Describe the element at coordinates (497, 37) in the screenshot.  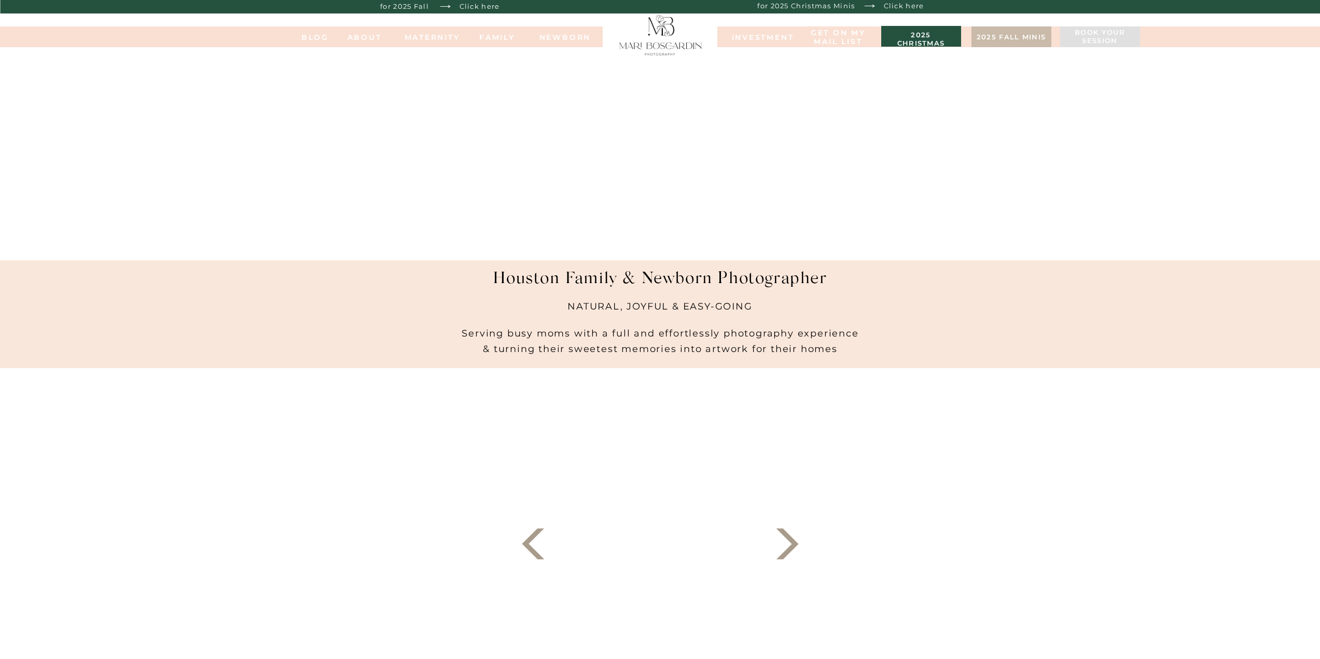
I see `nav: FAMILy` at that location.